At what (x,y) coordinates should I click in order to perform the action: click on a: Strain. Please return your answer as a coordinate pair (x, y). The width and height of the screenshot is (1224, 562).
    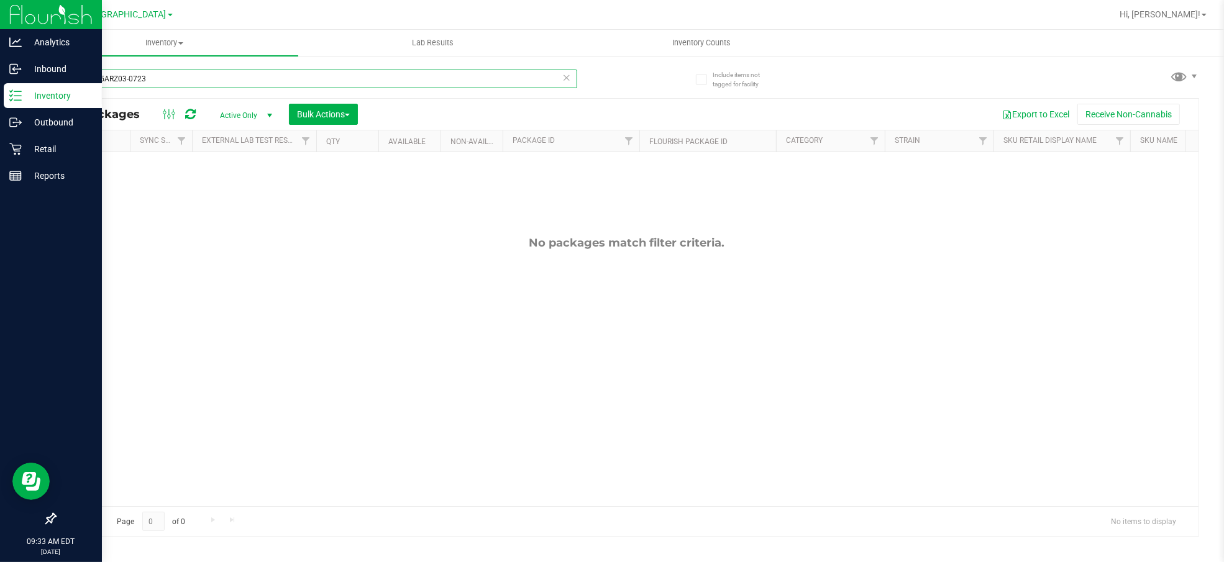
    Looking at the image, I should click on (907, 140).